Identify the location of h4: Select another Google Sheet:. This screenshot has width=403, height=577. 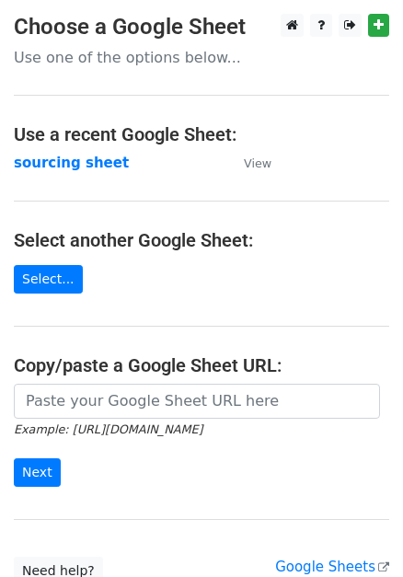
(201, 240).